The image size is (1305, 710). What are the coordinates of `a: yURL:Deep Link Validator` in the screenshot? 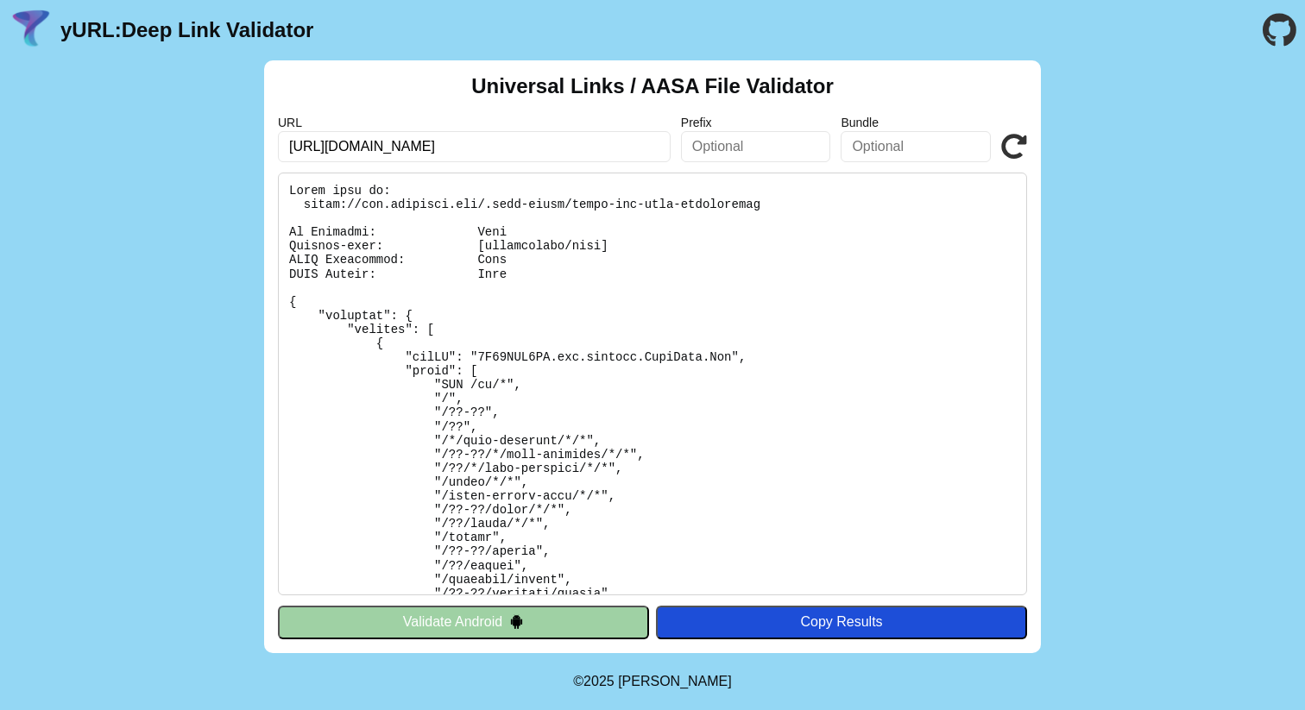 It's located at (186, 30).